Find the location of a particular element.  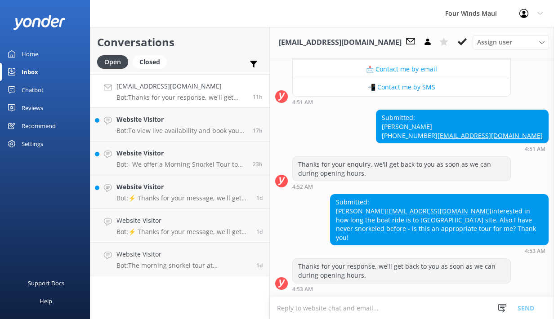

div: Assign User is located at coordinates (511, 42).